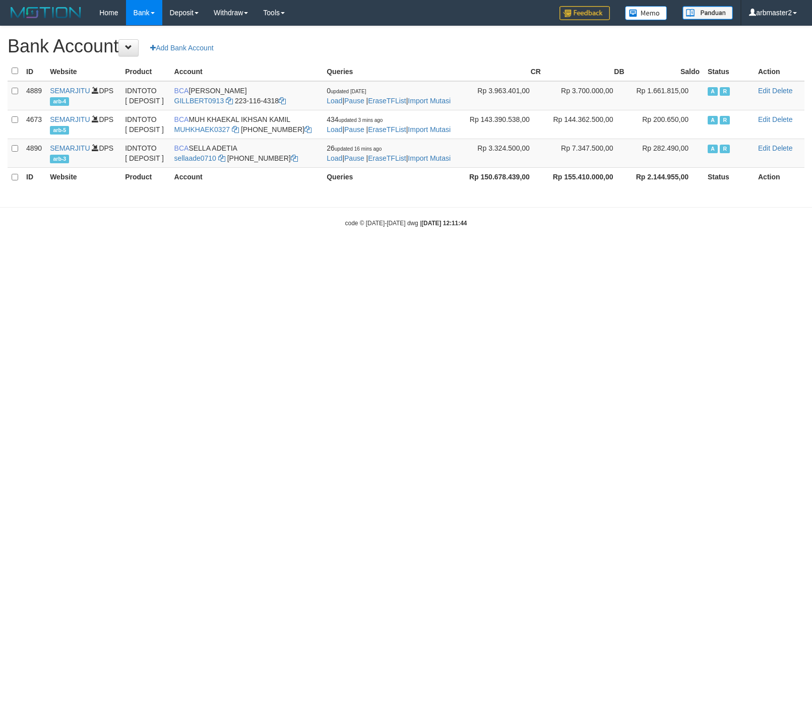 The image size is (812, 714). I want to click on img: panduan.png, so click(707, 13).